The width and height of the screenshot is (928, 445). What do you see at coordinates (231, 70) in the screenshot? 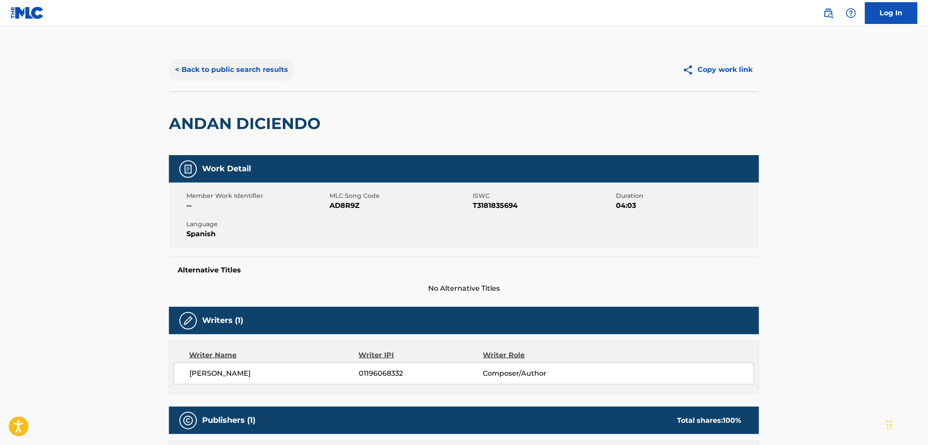
I see `button: < Back to public search results` at bounding box center [231, 70].